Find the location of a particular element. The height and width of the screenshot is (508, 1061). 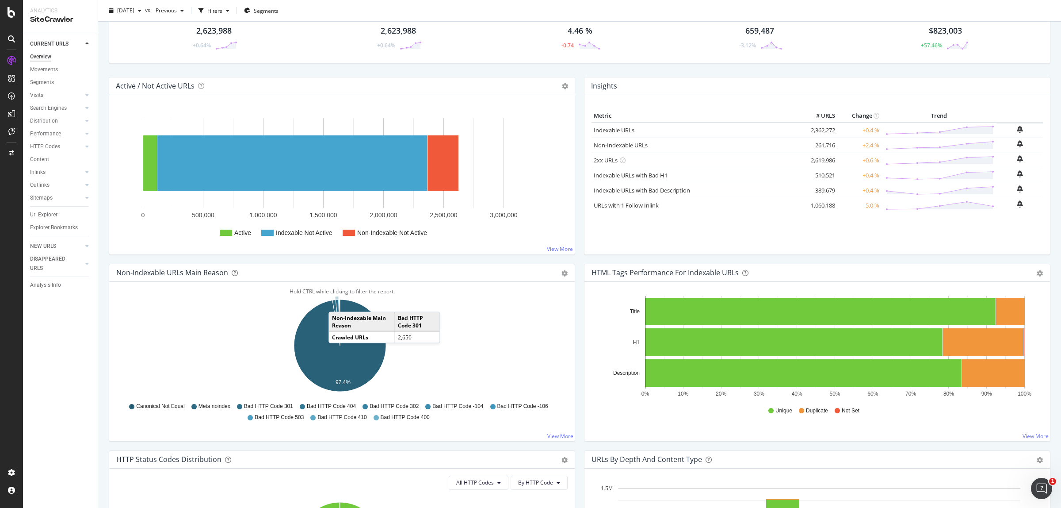

text: Indexable Not Active is located at coordinates (304, 233).